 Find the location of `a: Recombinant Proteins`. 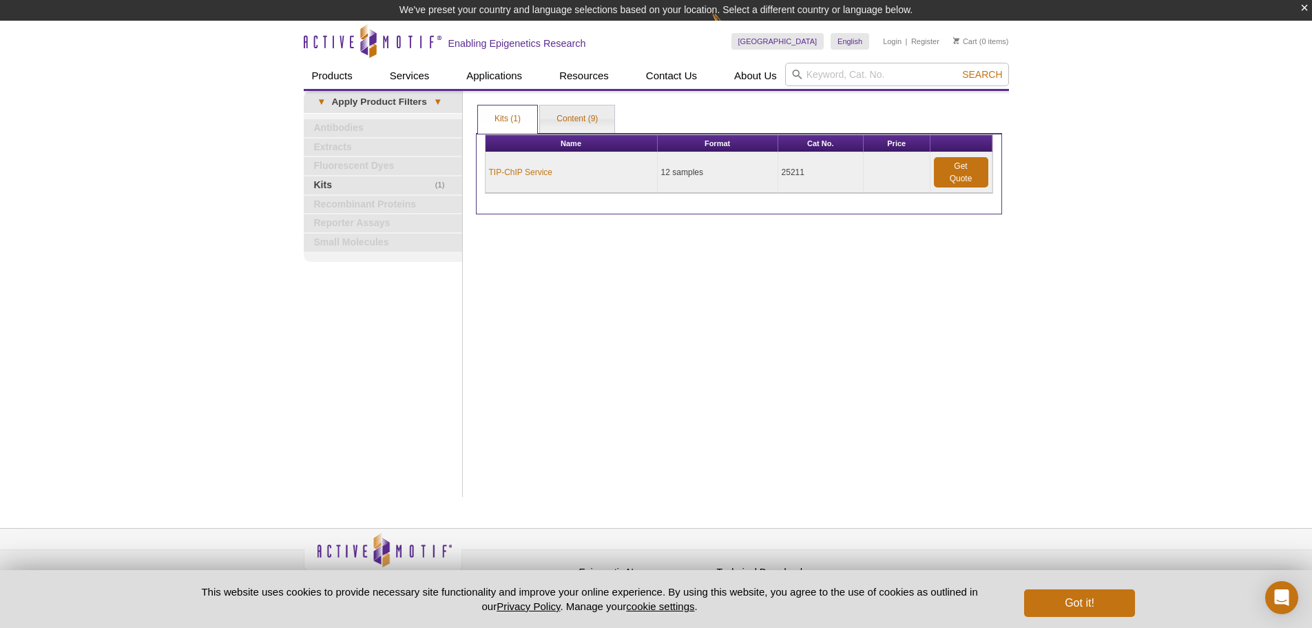

a: Recombinant Proteins is located at coordinates (383, 205).